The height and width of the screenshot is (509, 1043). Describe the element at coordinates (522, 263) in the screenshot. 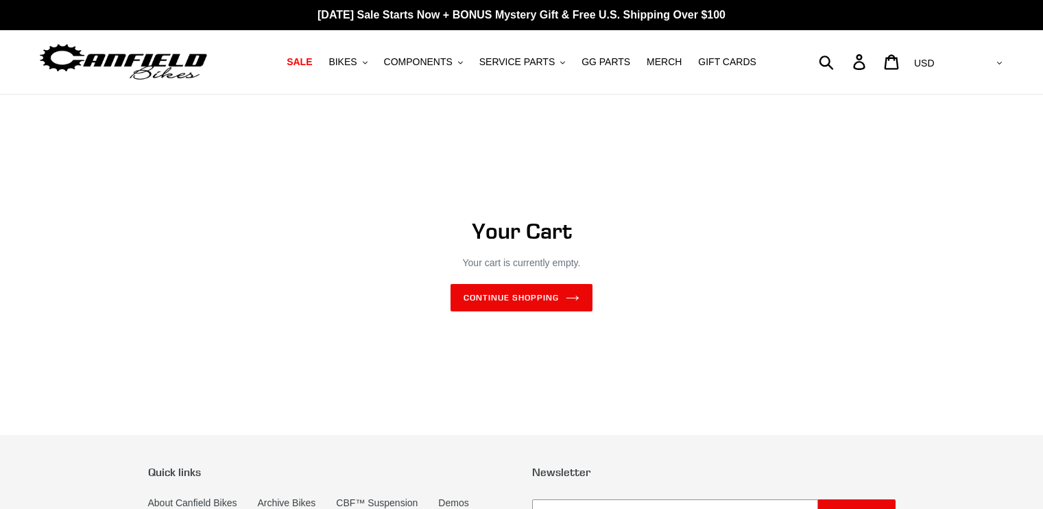

I see `p: Your cart is currently empty.` at that location.